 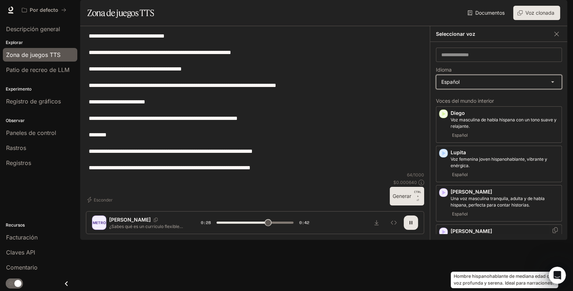 What do you see at coordinates (499, 162) in the screenshot?
I see `font: Voz femenina joven hispanohablante, vibrante y enérgica.` at bounding box center [499, 162].